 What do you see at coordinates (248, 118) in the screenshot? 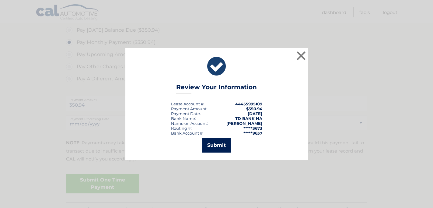
I see `strong: TD BANK NA` at bounding box center [248, 118].